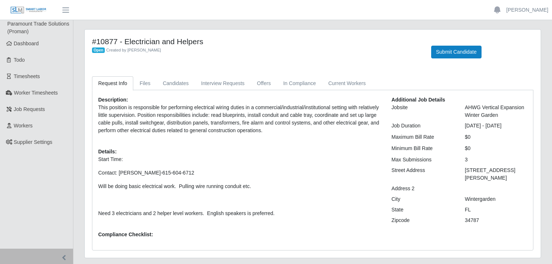 Image resolution: width=552 pixels, height=264 pixels. I want to click on div: Street Address, so click(422, 174).